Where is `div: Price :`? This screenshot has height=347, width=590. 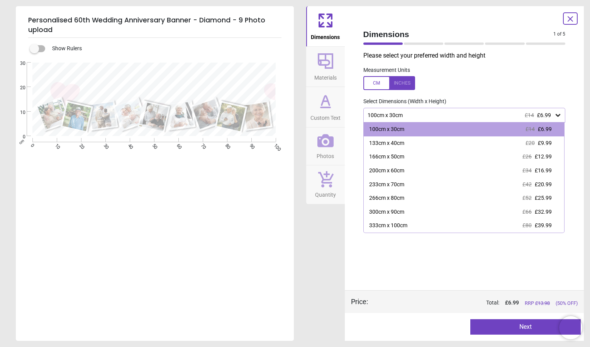
div: Price : is located at coordinates (359, 301).